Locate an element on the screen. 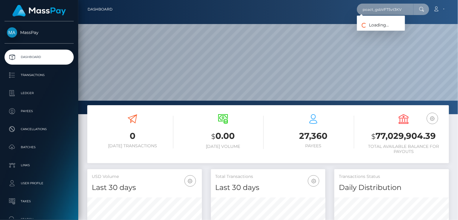 Image resolution: width=458 pixels, height=220 pixels. span: Loading... is located at coordinates (373, 25).